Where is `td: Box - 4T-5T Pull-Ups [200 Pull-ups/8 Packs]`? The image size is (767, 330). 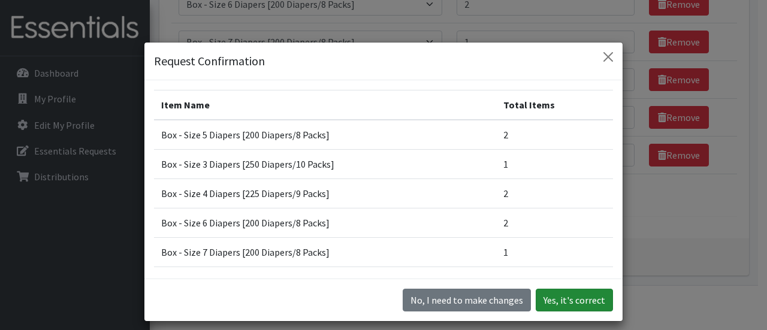 td: Box - 4T-5T Pull-Ups [200 Pull-ups/8 Packs] is located at coordinates (325, 282).